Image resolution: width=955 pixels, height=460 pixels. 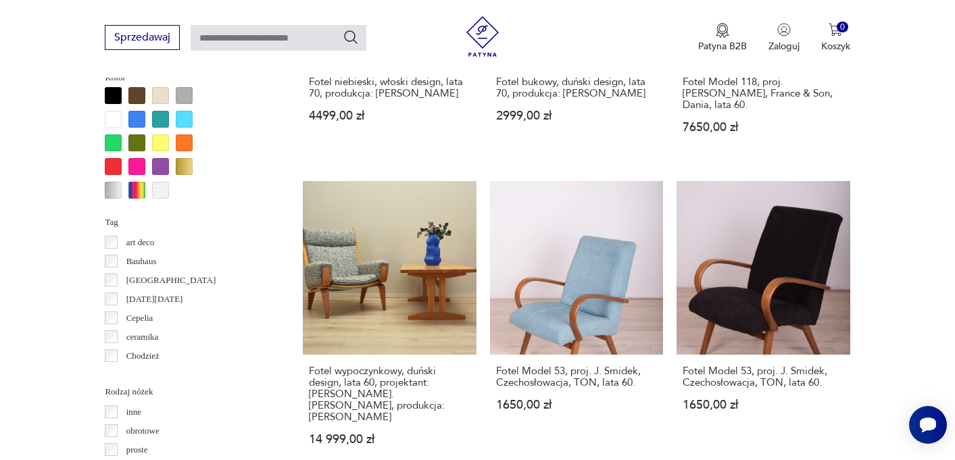 What do you see at coordinates (187, 222) in the screenshot?
I see `p: Tag` at bounding box center [187, 222].